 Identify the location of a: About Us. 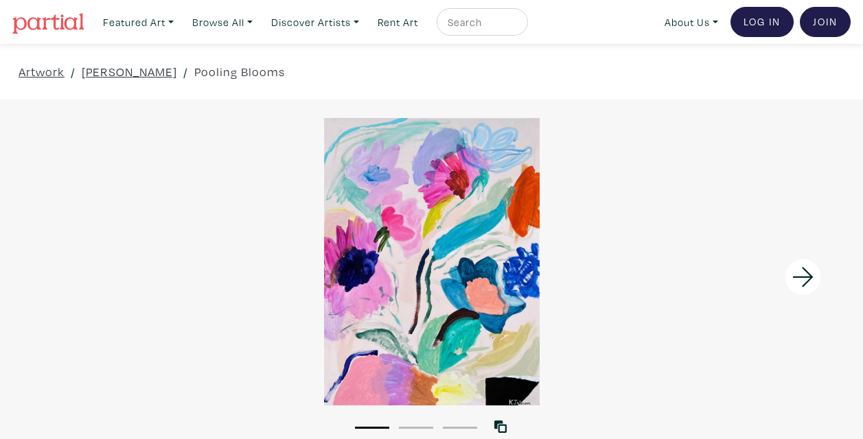
(691, 22).